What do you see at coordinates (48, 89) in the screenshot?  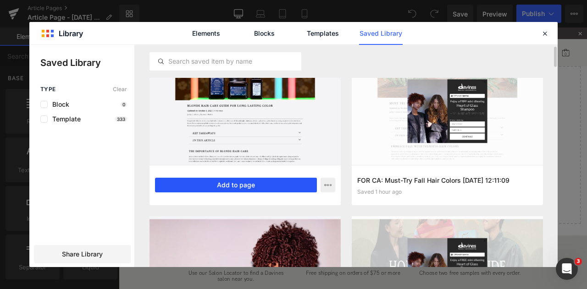 I see `span: Type` at bounding box center [48, 89].